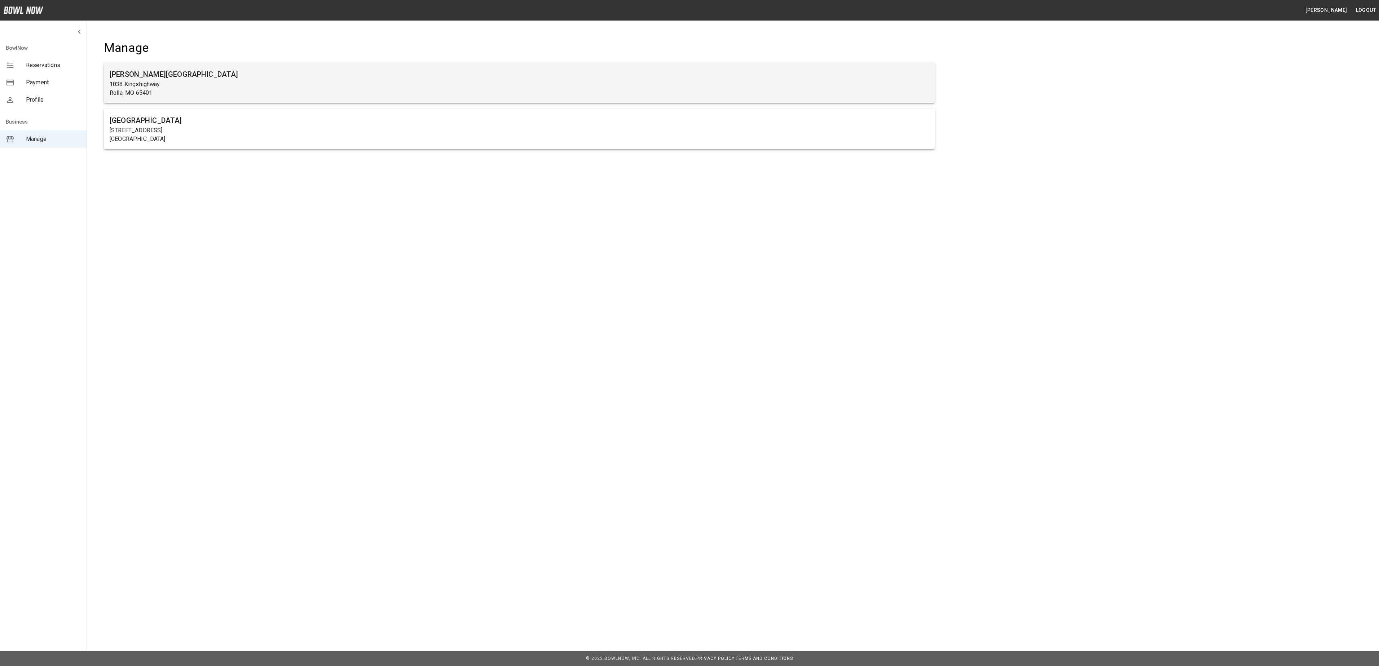 The width and height of the screenshot is (1379, 666). Describe the element at coordinates (641, 659) in the screenshot. I see `span: © 2022 BowlNow, Inc. All Rights Reserved.` at that location.